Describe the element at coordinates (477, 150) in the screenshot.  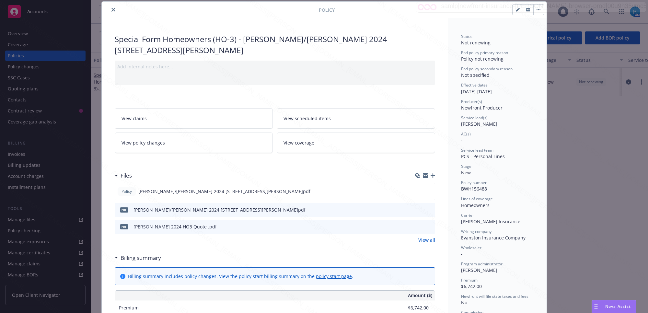
I see `span: Service lead team` at that location.